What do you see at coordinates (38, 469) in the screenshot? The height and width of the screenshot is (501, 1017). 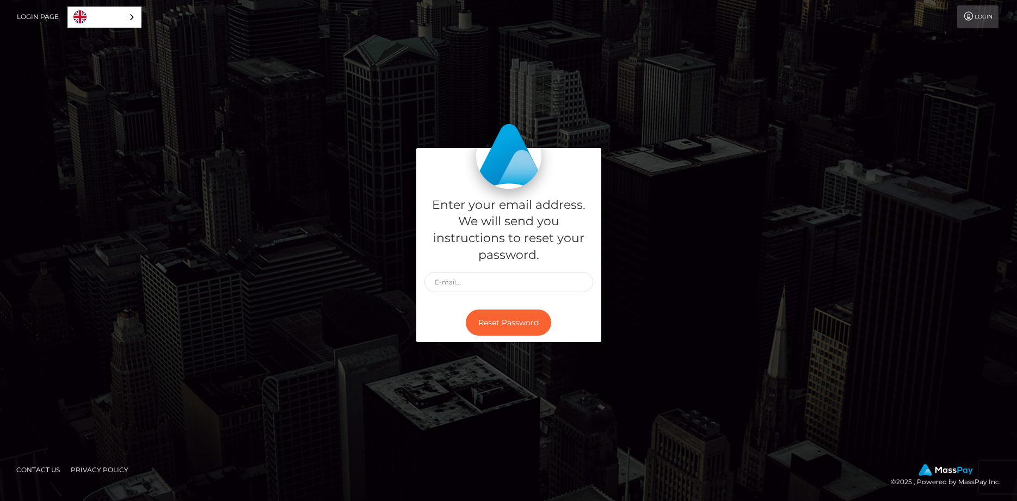 I see `a: Contact Us` at bounding box center [38, 469].